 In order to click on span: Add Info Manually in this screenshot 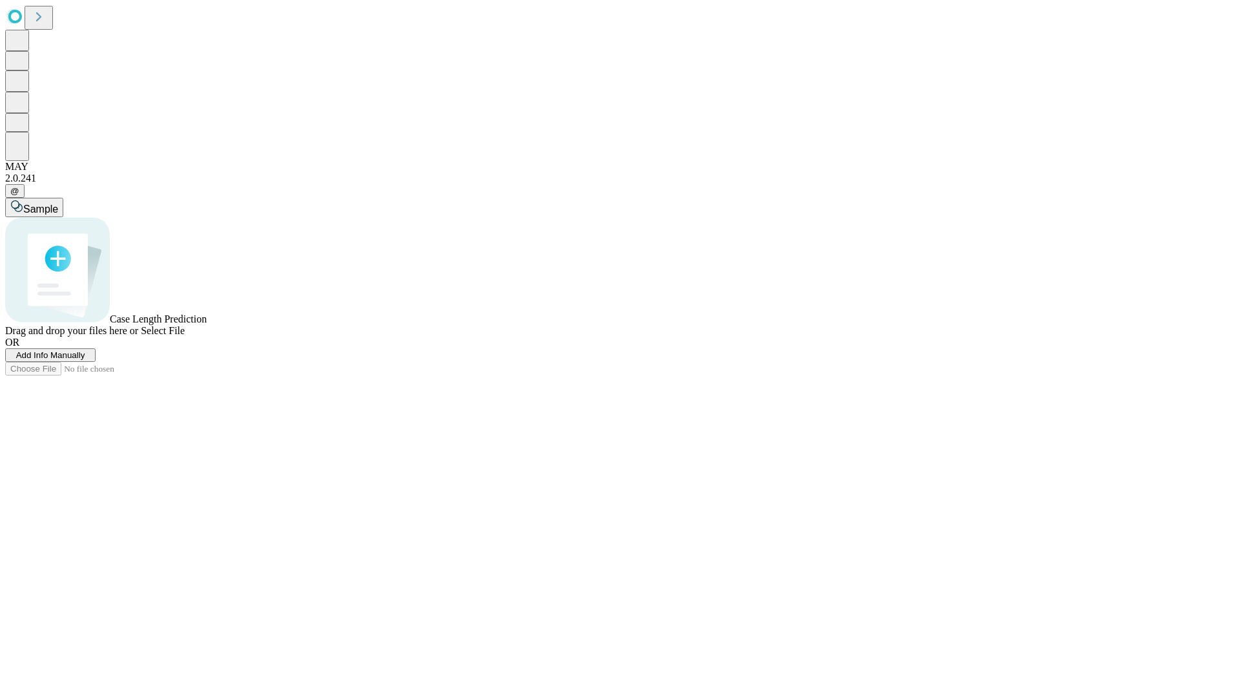, I will do `click(50, 355)`.